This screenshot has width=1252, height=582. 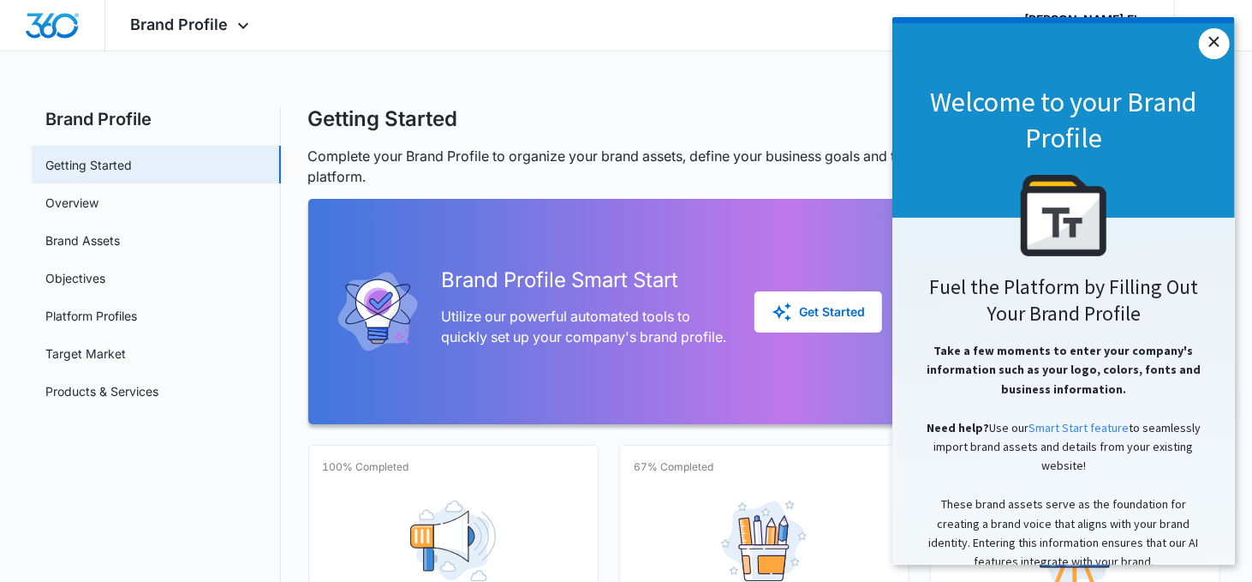 What do you see at coordinates (65, 410) in the screenshot?
I see `span: Need help?` at bounding box center [65, 410].